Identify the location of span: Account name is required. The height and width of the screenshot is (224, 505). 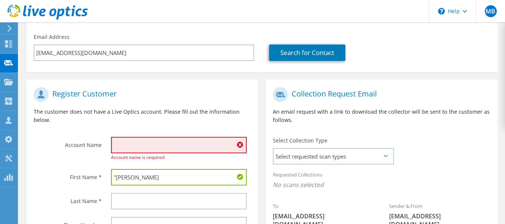
(138, 157).